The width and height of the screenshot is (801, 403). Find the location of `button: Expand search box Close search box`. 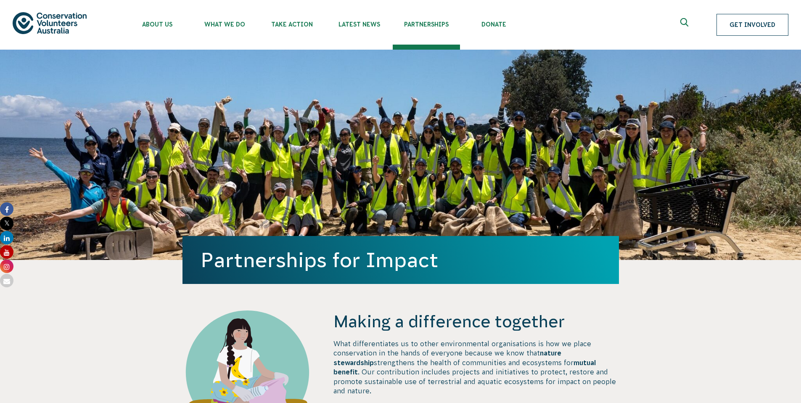

button: Expand search box Close search box is located at coordinates (685, 25).